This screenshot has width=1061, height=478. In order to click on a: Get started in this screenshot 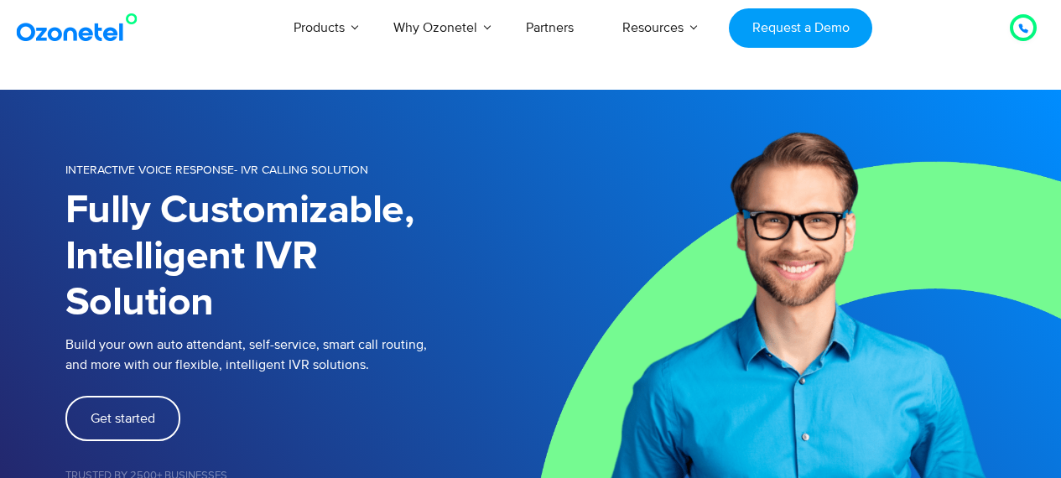, I will do `click(122, 419)`.